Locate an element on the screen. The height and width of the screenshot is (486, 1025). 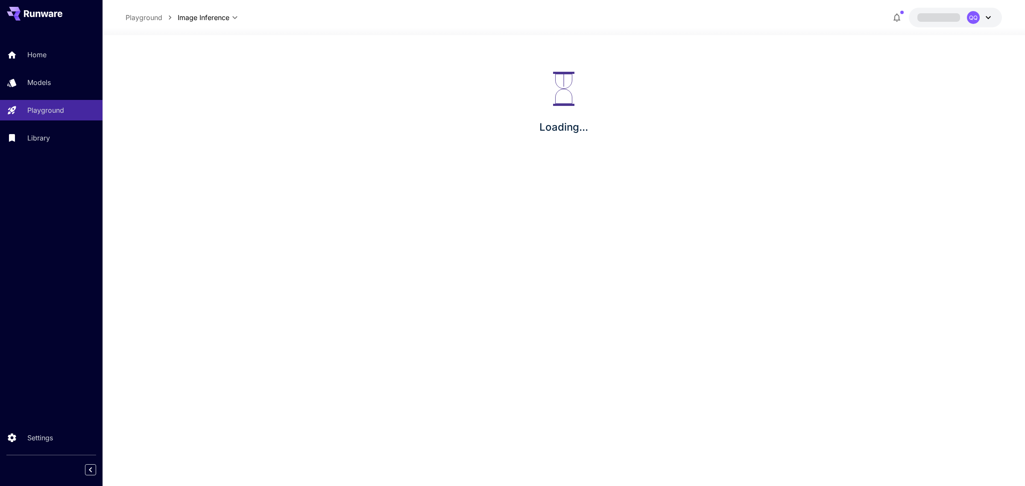
nav: breadcrumb is located at coordinates (152, 18).